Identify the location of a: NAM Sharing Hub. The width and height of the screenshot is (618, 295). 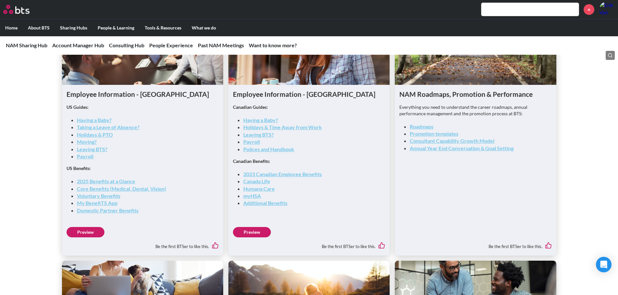
(27, 45).